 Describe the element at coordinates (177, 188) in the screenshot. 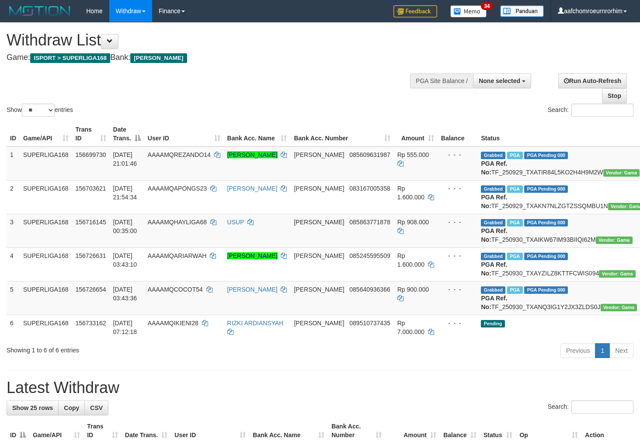

I see `span: AAAAMQAPONGS23` at that location.